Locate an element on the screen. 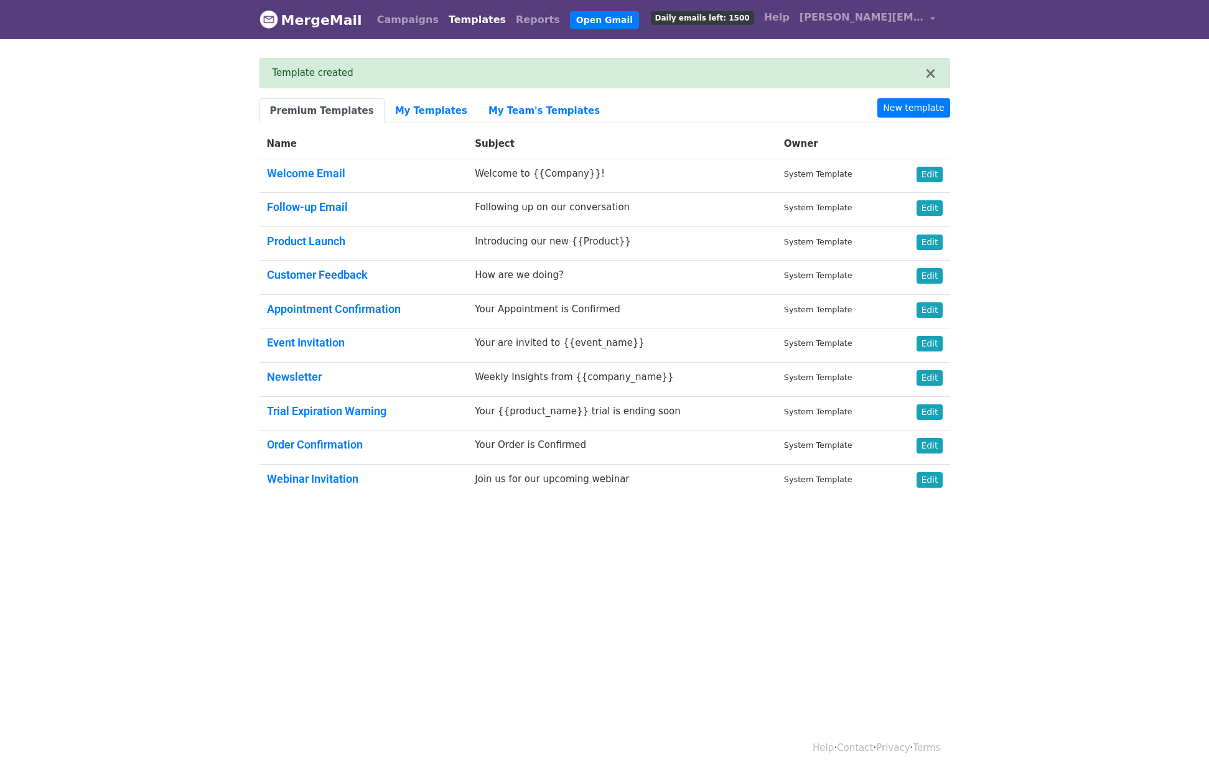  a: Order Confirmation is located at coordinates (315, 444).